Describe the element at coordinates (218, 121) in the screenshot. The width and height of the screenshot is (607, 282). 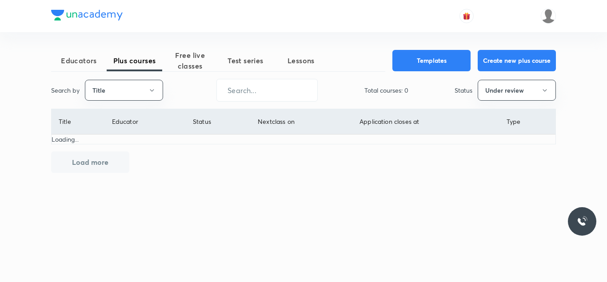
I see `th: Status` at that location.